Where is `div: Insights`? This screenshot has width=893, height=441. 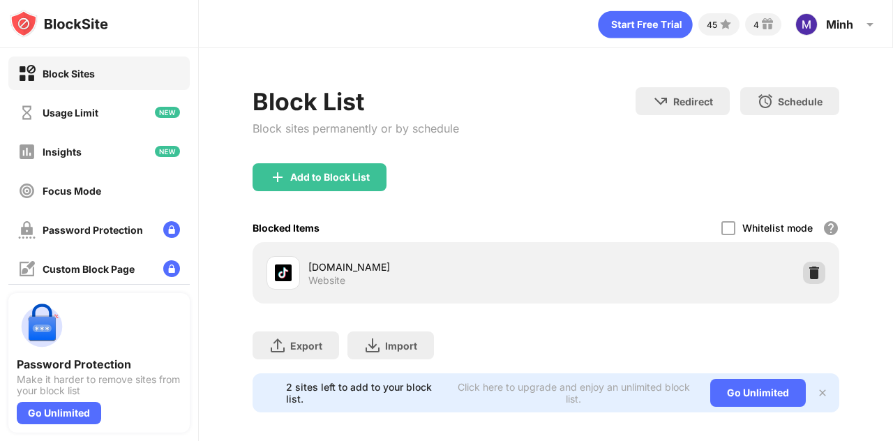 div: Insights is located at coordinates (62, 151).